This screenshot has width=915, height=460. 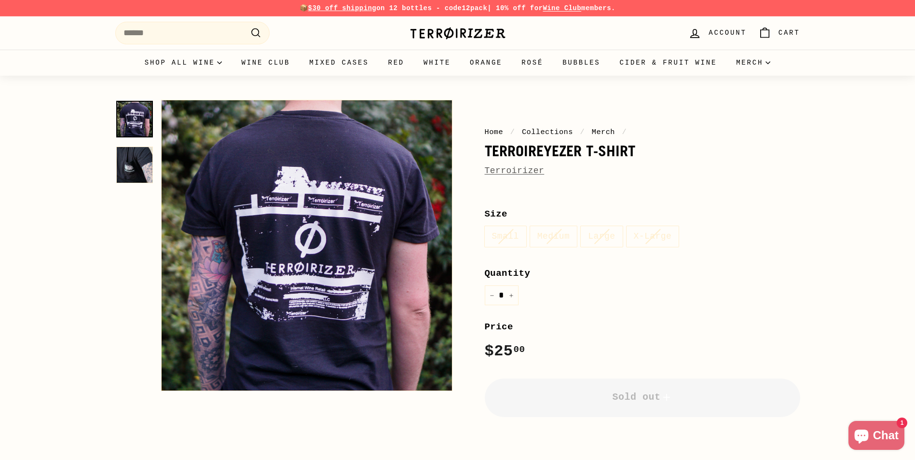 What do you see at coordinates (502, 295) in the screenshot?
I see `input: quantity` at bounding box center [502, 295].